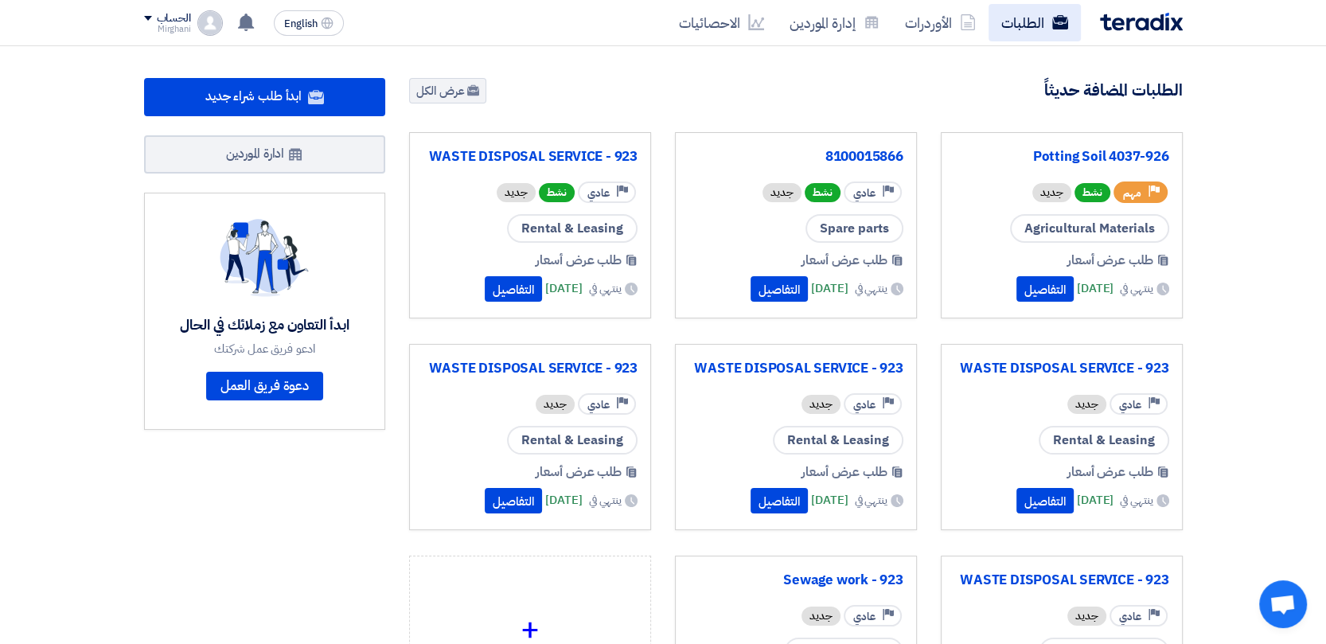 This screenshot has width=1326, height=644. Describe the element at coordinates (796, 157) in the screenshot. I see `a: 8100015866` at that location.